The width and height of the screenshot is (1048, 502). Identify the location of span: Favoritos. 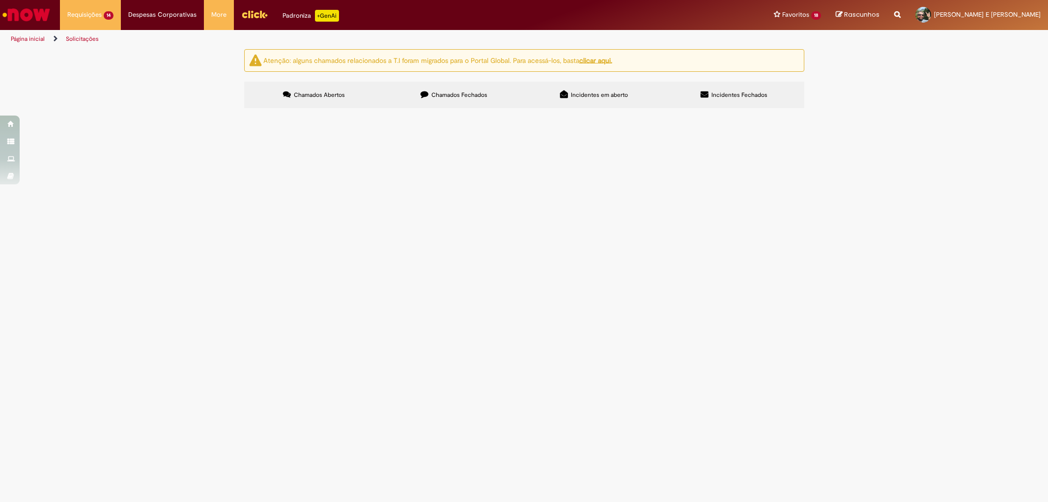
(796, 15).